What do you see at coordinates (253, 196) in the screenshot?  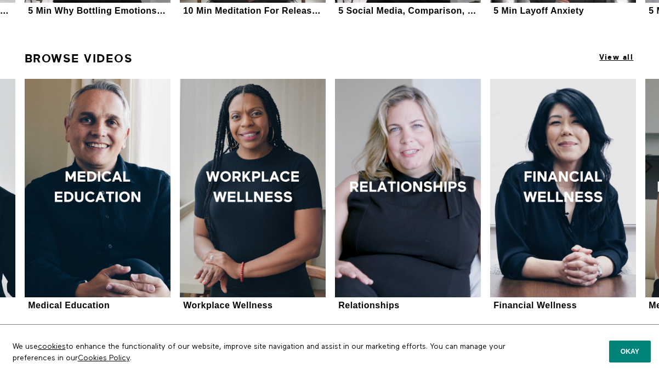 I see `a: Workplace WellnessWorkplace Wellness` at bounding box center [253, 196].